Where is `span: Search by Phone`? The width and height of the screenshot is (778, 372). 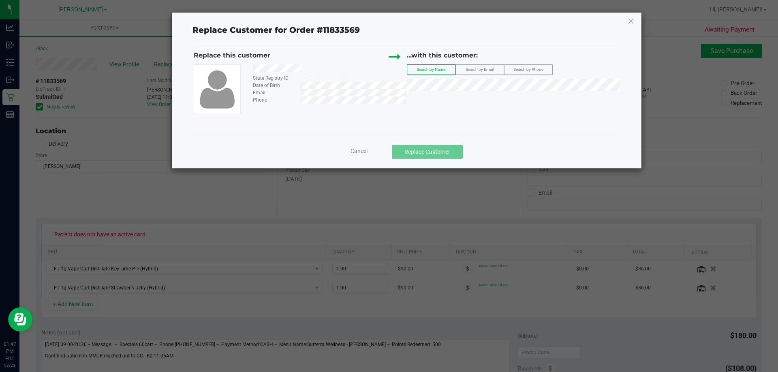 span: Search by Phone is located at coordinates (528, 69).